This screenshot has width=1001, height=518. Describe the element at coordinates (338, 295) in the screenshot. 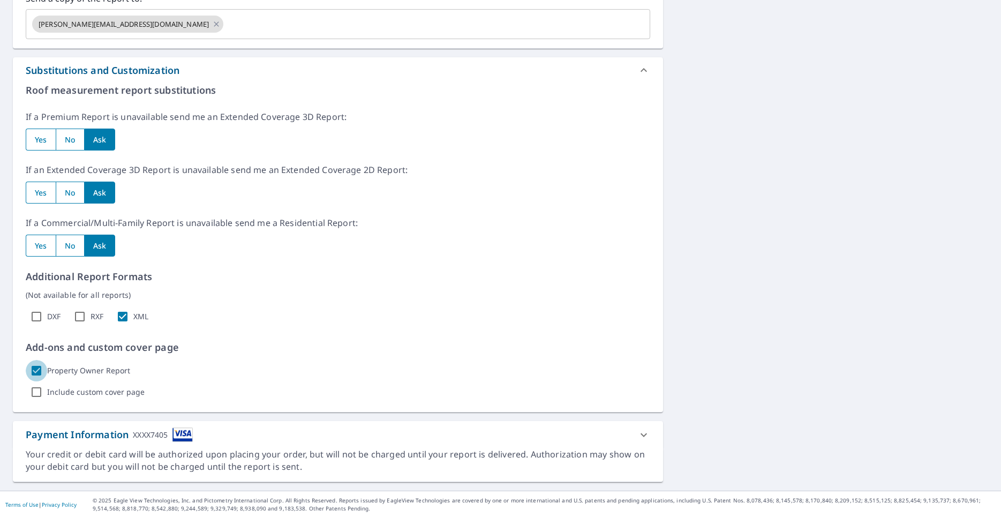

I see `p: (Not available for all reports)` at that location.